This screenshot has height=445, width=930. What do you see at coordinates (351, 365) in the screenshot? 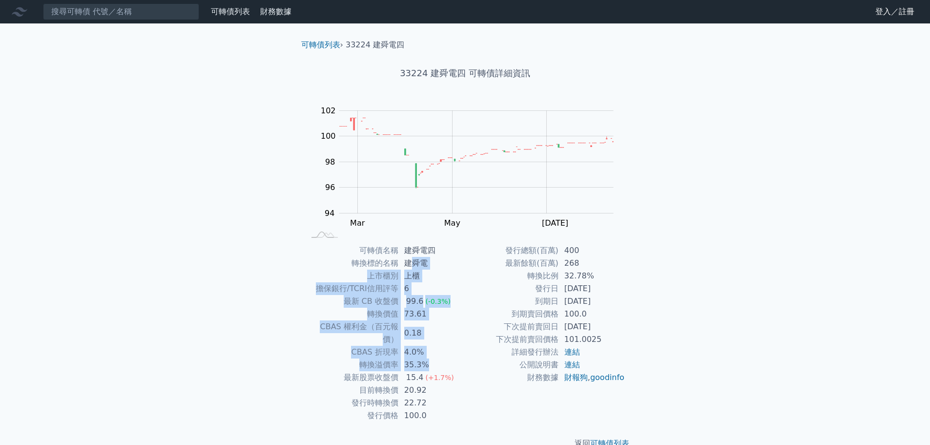
I see `td: 轉換溢價率` at bounding box center [351, 365].